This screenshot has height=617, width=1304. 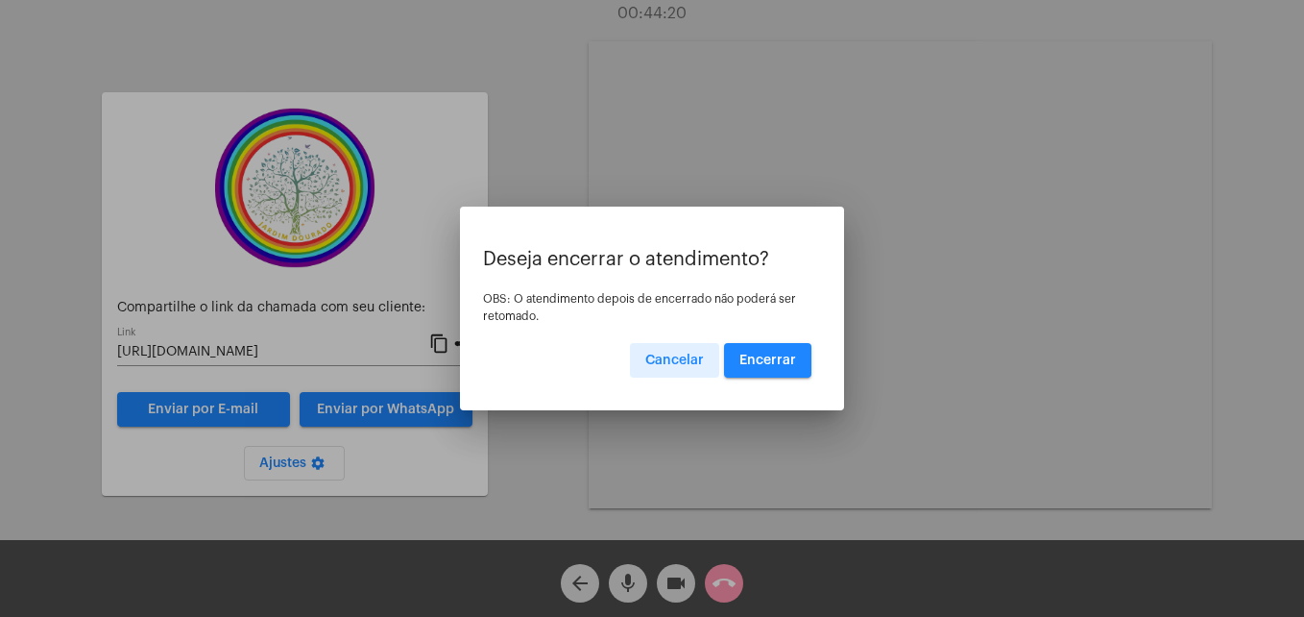 I want to click on button: Cancelar, so click(x=674, y=360).